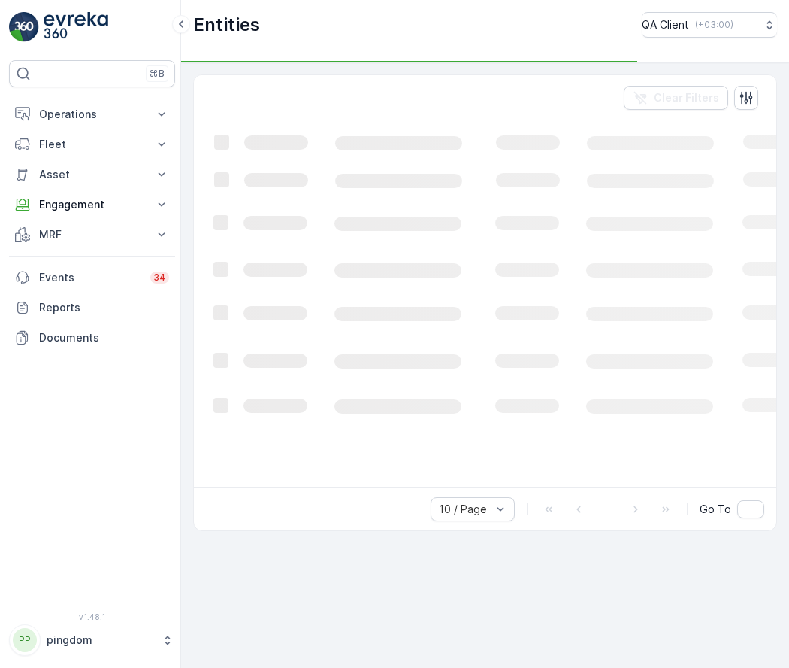 Image resolution: width=789 pixels, height=668 pixels. Describe the element at coordinates (92, 235) in the screenshot. I see `button: MRF` at that location.